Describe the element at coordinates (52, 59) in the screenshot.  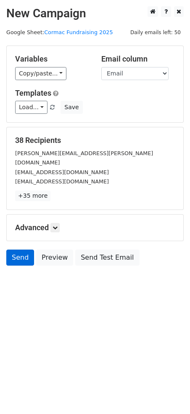
I see `h5: Variables` at that location.